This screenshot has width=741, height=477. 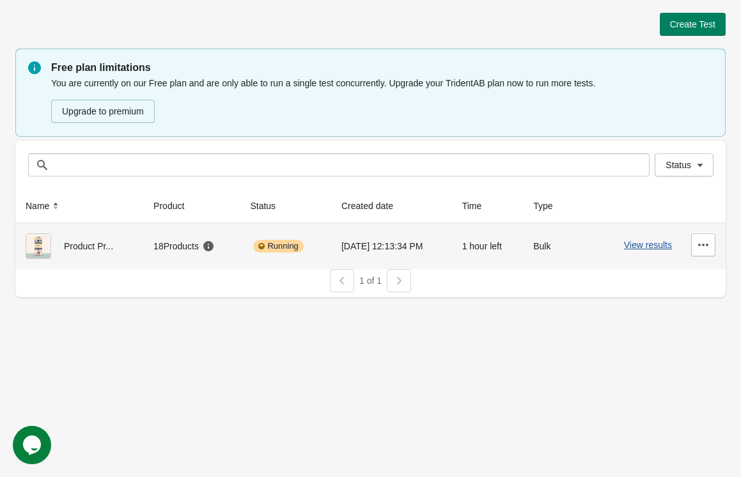 I want to click on button: View results, so click(x=648, y=245).